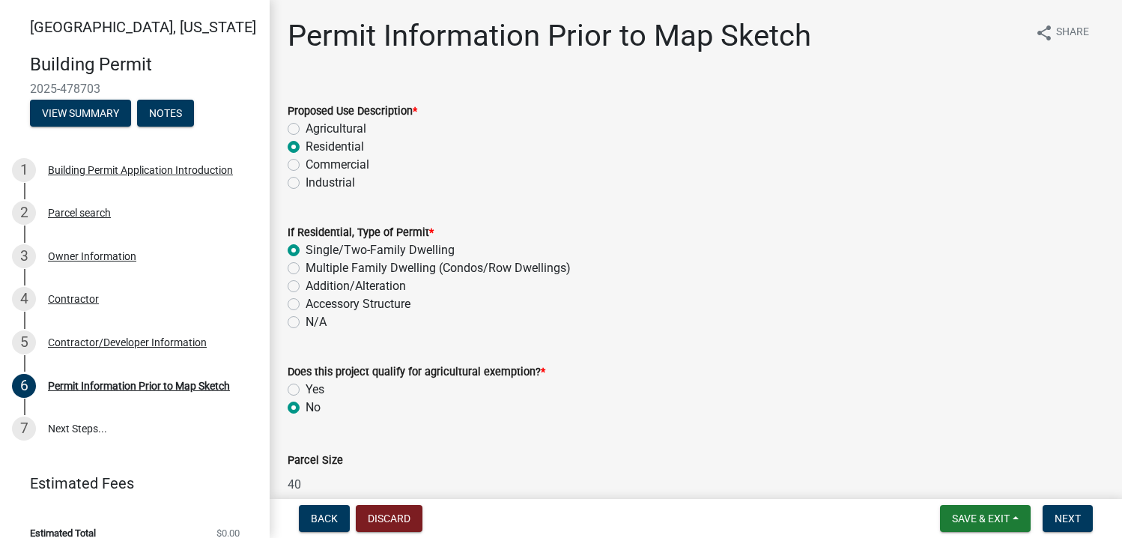 This screenshot has width=1122, height=538. Describe the element at coordinates (24, 170) in the screenshot. I see `div: 1` at that location.